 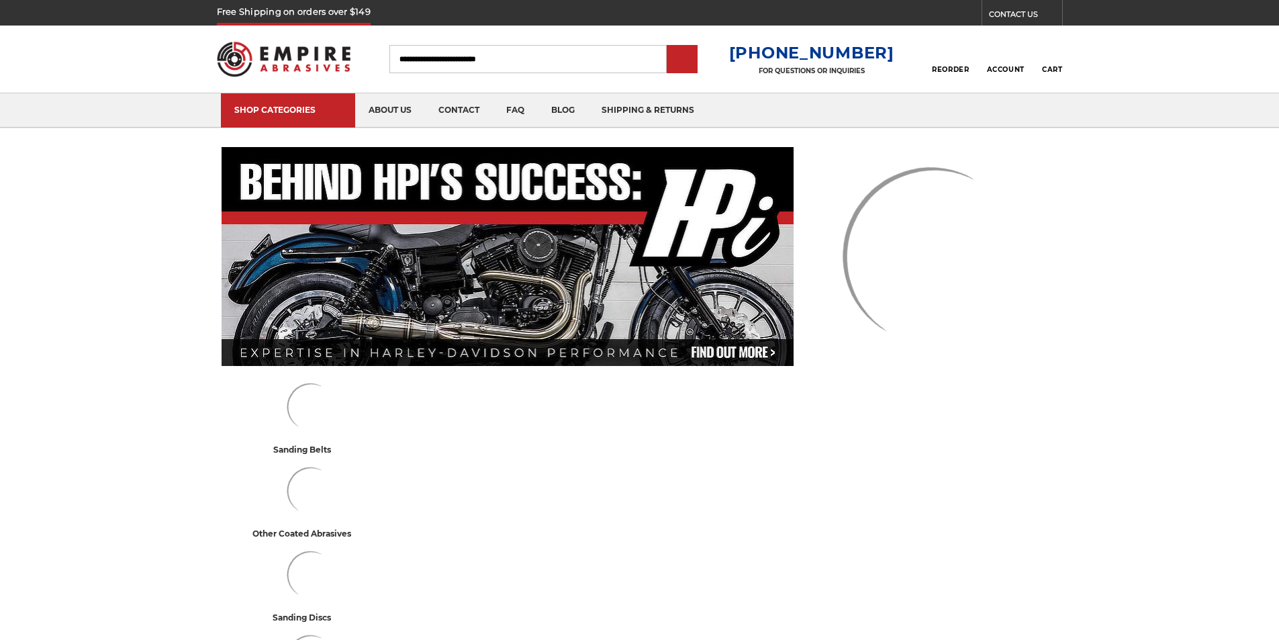 I want to click on a: Cart, so click(x=1052, y=59).